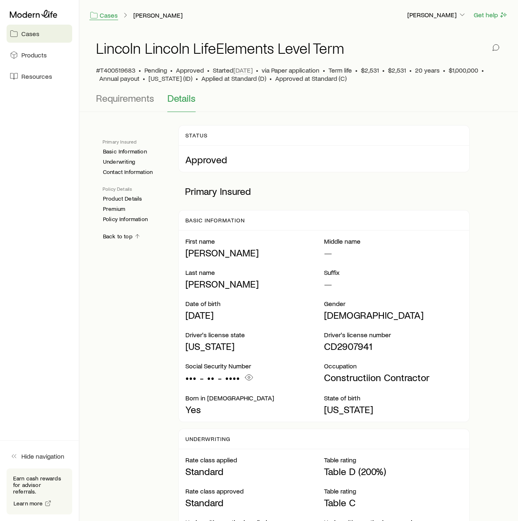 This screenshot has width=518, height=521. Describe the element at coordinates (393, 471) in the screenshot. I see `p: Table D (200%)` at that location.